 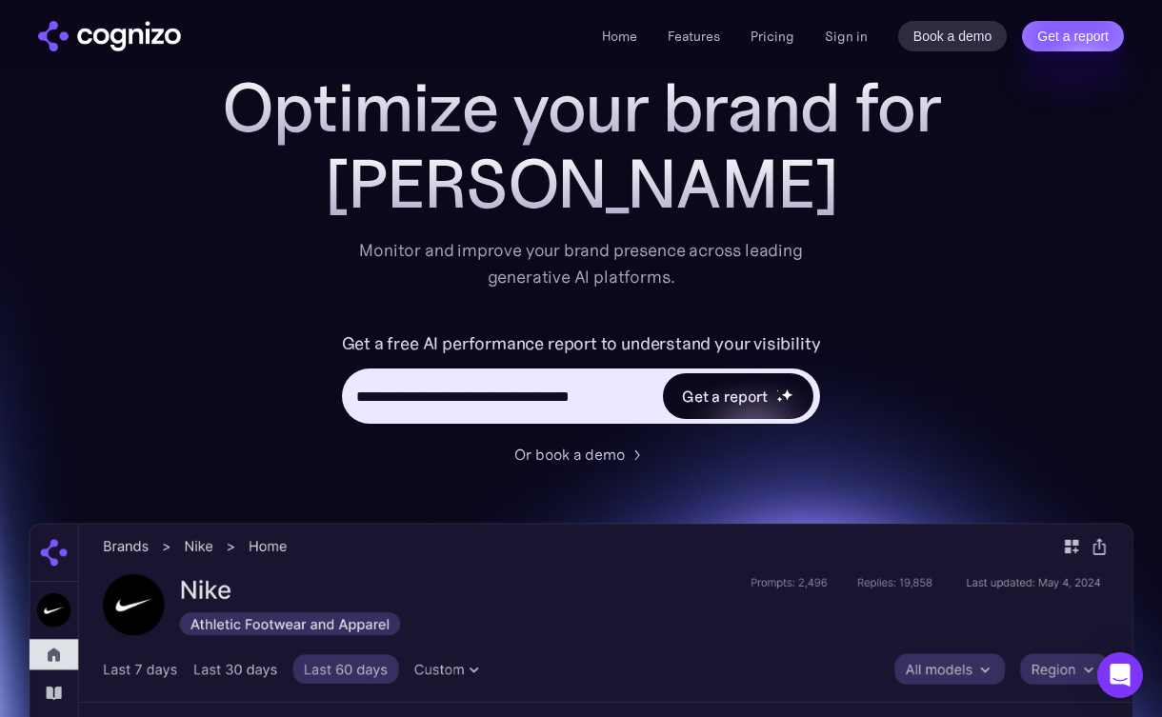 I want to click on a: Sign in, so click(x=846, y=36).